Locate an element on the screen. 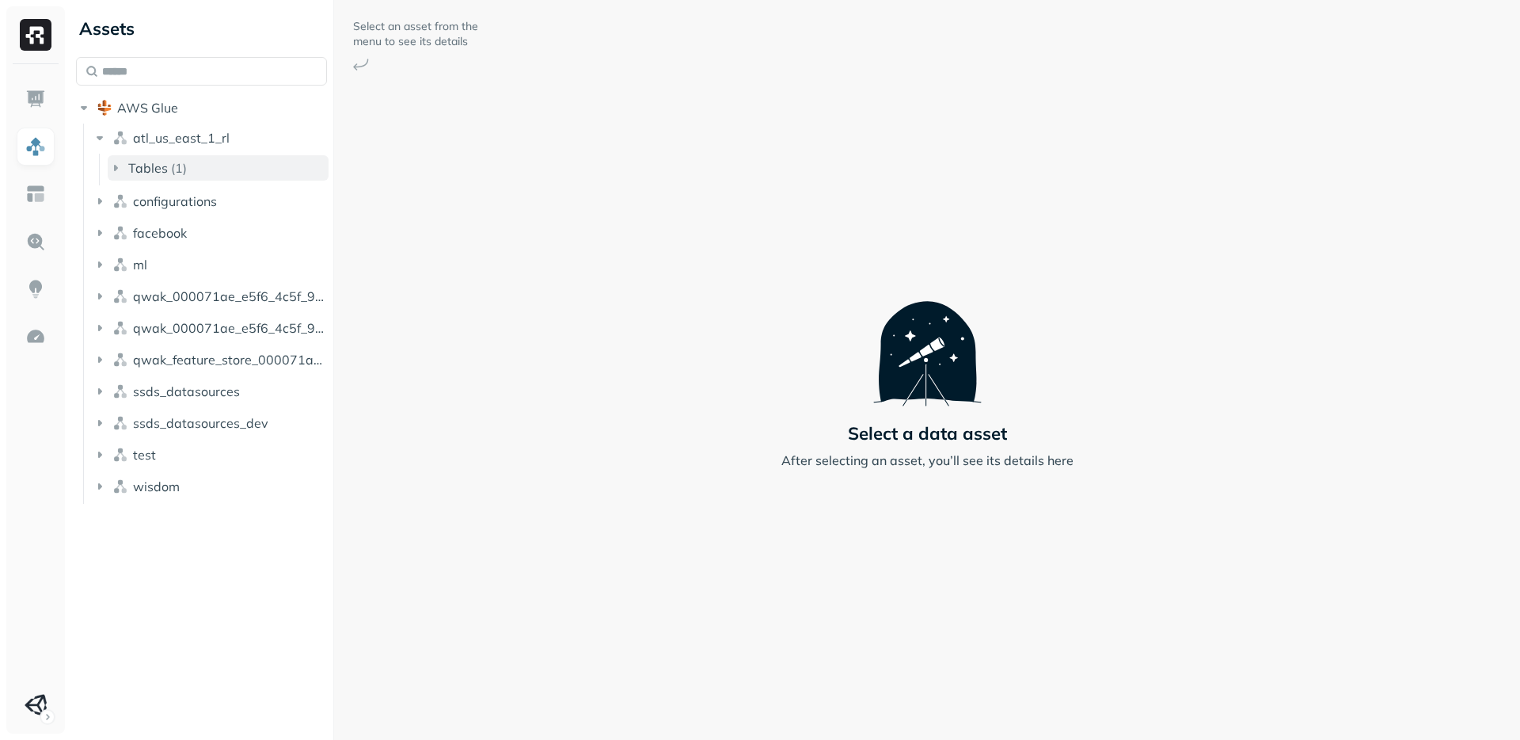 The image size is (1520, 740). span: wisdom is located at coordinates (156, 486).